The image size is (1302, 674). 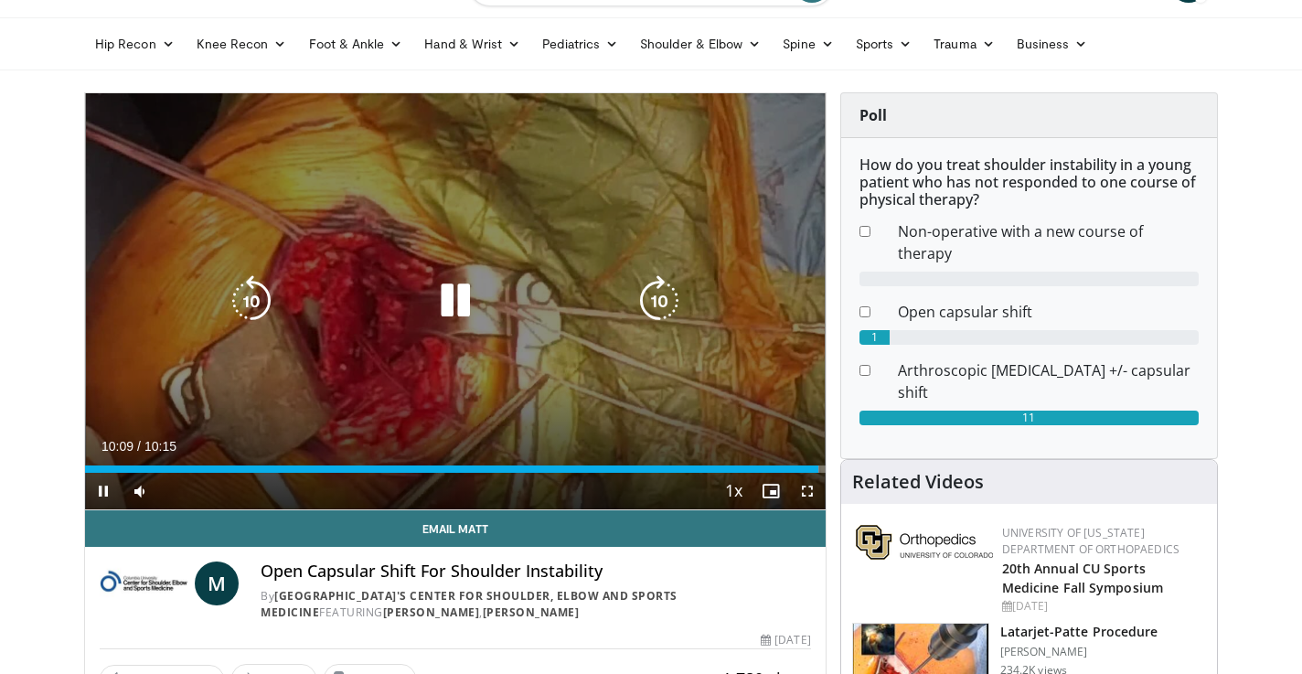 What do you see at coordinates (455, 469) in the screenshot?
I see `div: Progress Bar` at bounding box center [455, 469].